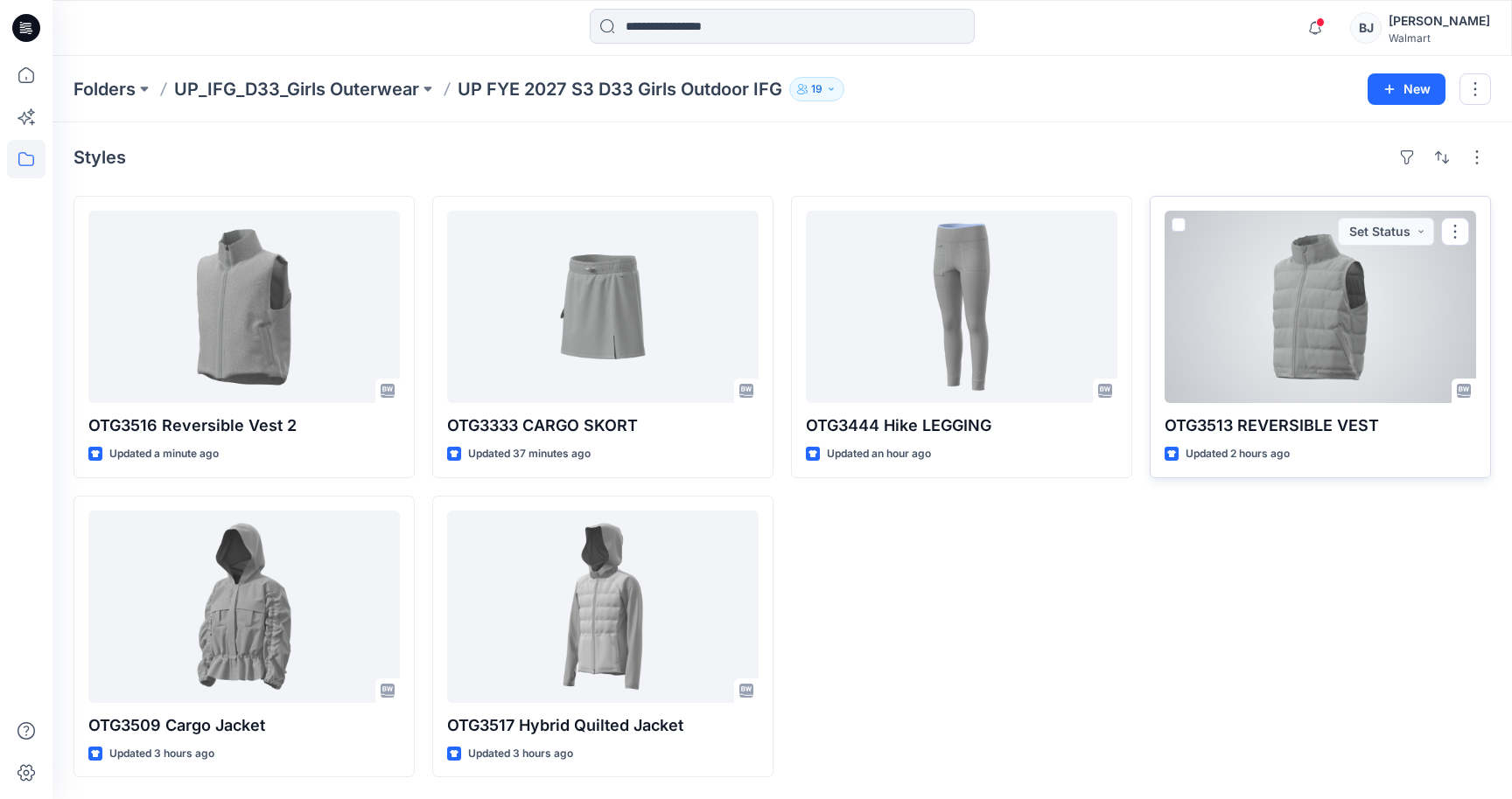 The image size is (1512, 799). What do you see at coordinates (244, 607) in the screenshot?
I see `a: OTG3509 Cargo Jacket` at bounding box center [244, 607].